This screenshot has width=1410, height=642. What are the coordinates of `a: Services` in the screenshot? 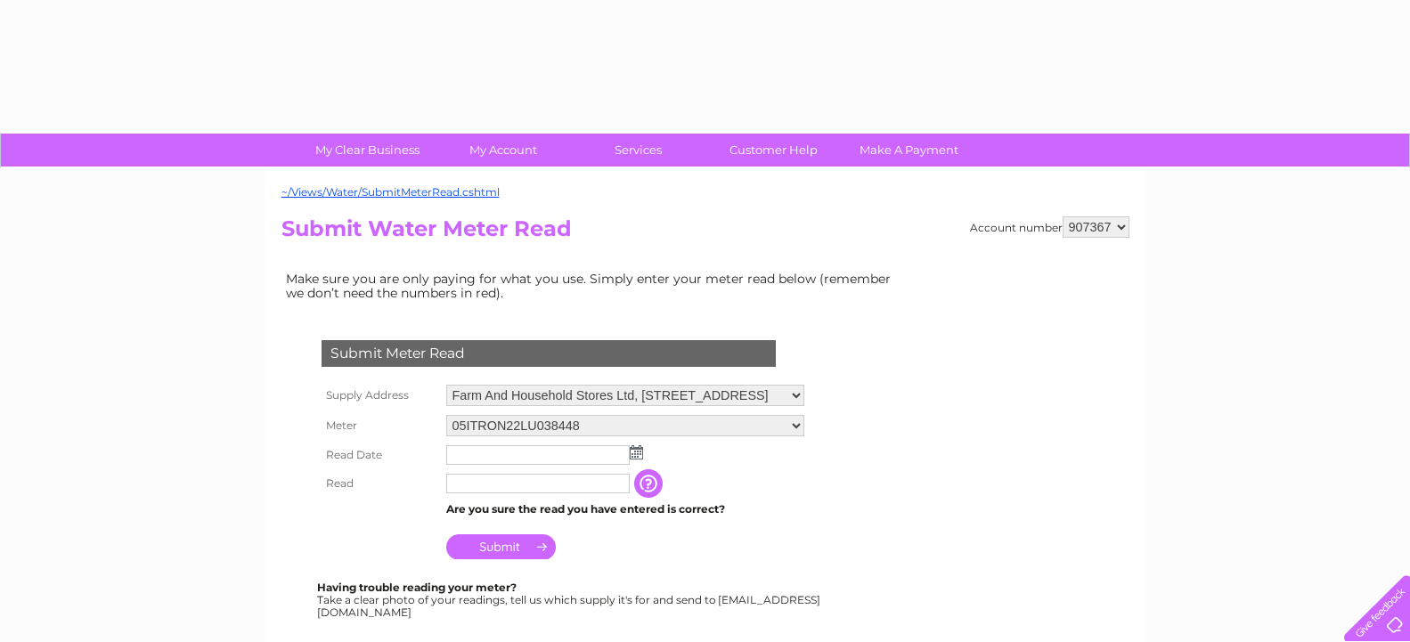 It's located at (638, 150).